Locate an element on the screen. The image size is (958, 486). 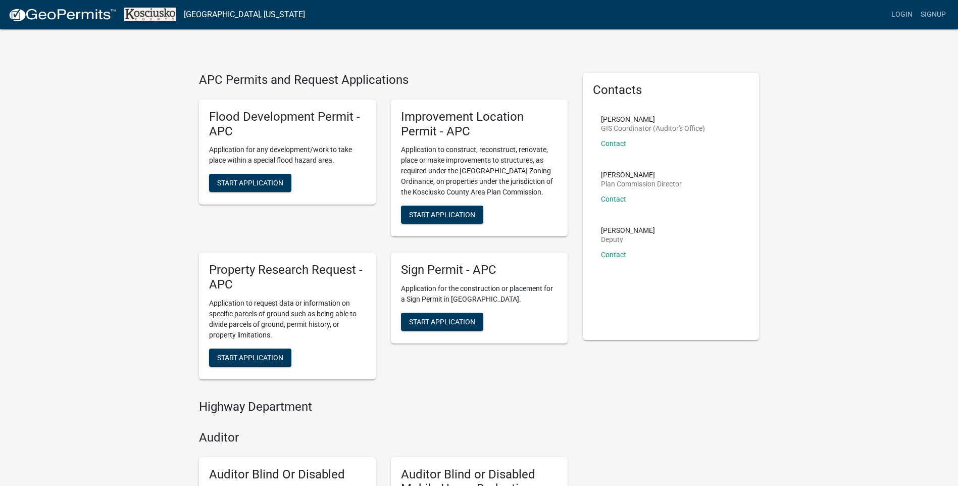
p: GIS Coordinator (Auditor's Office) is located at coordinates (653, 128).